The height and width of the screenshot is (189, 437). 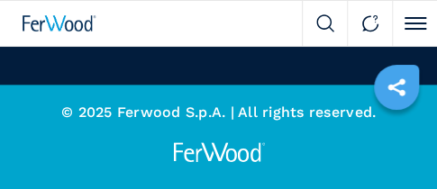 What do you see at coordinates (414, 23) in the screenshot?
I see `button: Click to toggle menu` at bounding box center [414, 23].